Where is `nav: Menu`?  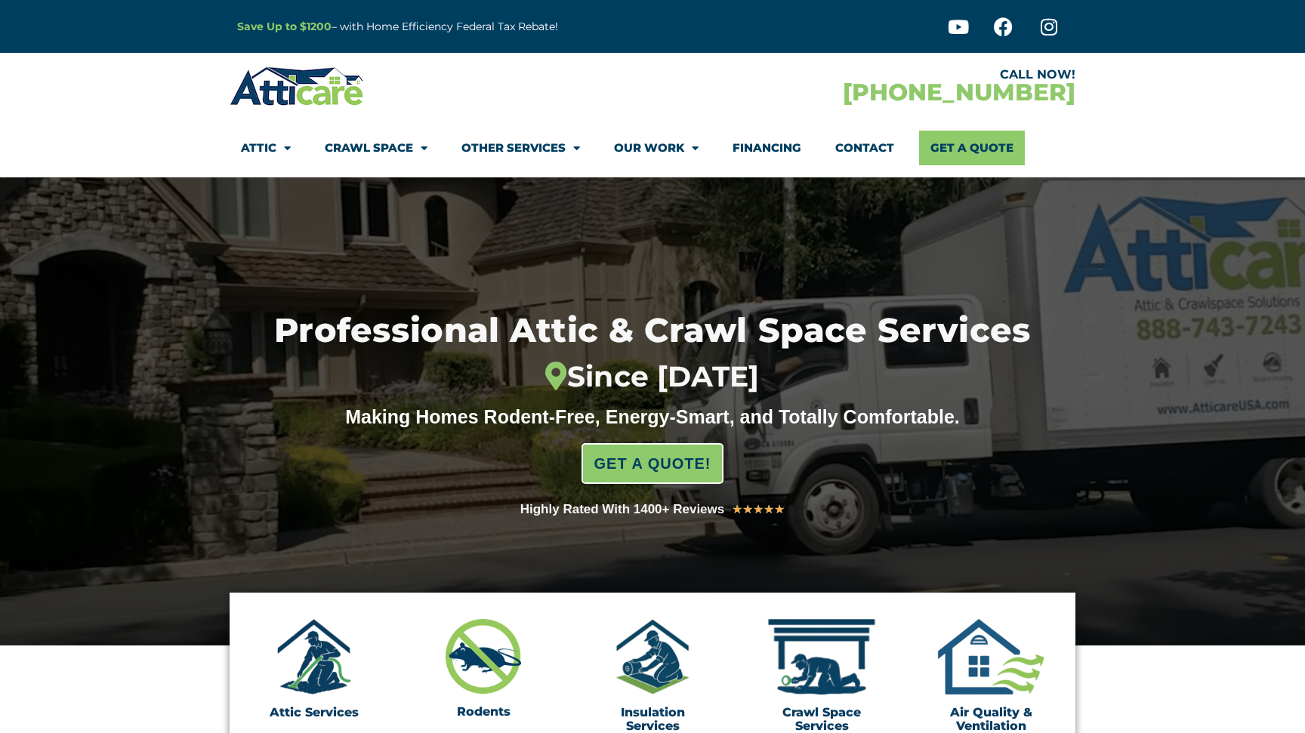 nav: Menu is located at coordinates (653, 148).